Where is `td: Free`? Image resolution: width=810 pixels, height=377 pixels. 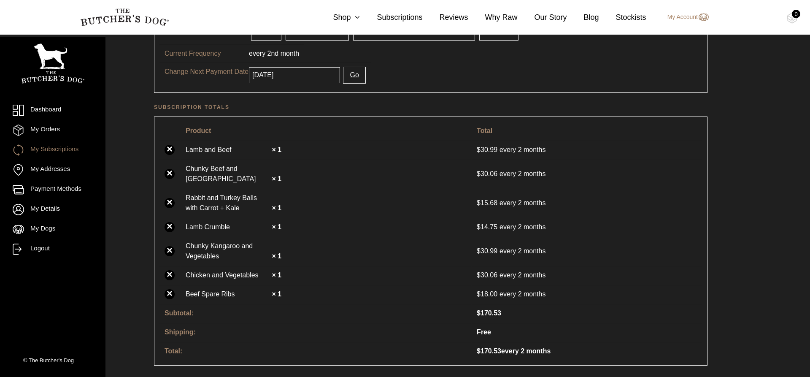
td: Free is located at coordinates (587, 332).